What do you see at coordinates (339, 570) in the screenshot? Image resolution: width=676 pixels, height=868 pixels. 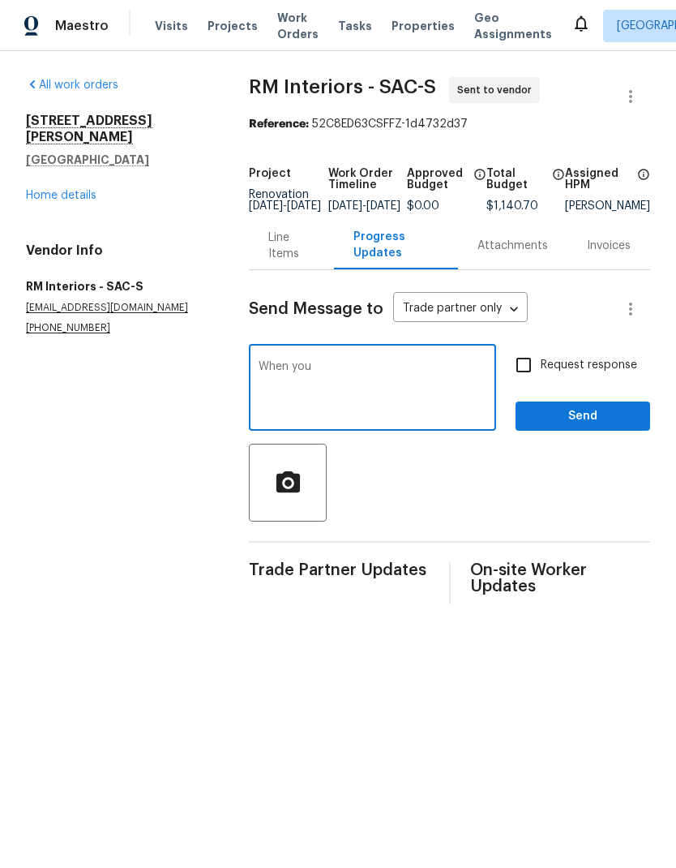 I see `span: Trade Partner Updates` at bounding box center [339, 570].